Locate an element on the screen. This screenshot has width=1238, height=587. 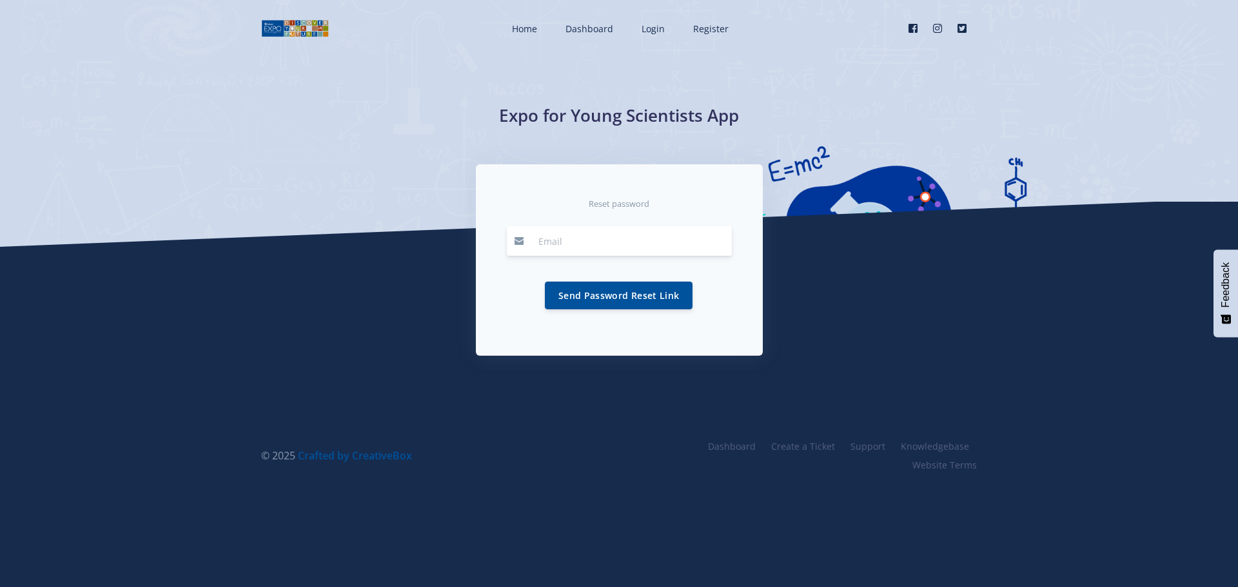
img: logo01.png is located at coordinates (295, 28).